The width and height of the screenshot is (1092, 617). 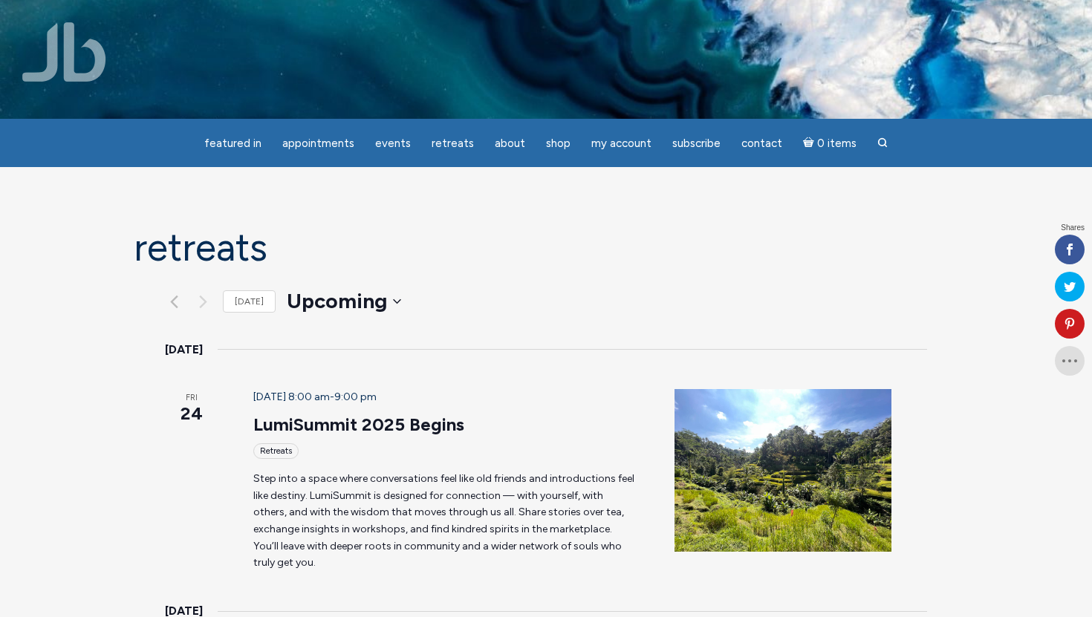 I want to click on button: Upcoming, so click(x=344, y=302).